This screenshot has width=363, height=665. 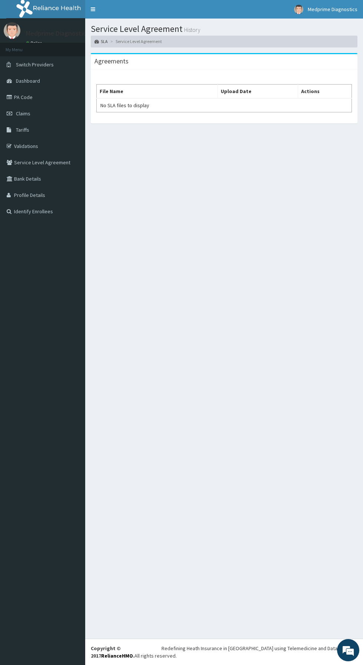 I want to click on footer: All rights reserved., so click(x=224, y=652).